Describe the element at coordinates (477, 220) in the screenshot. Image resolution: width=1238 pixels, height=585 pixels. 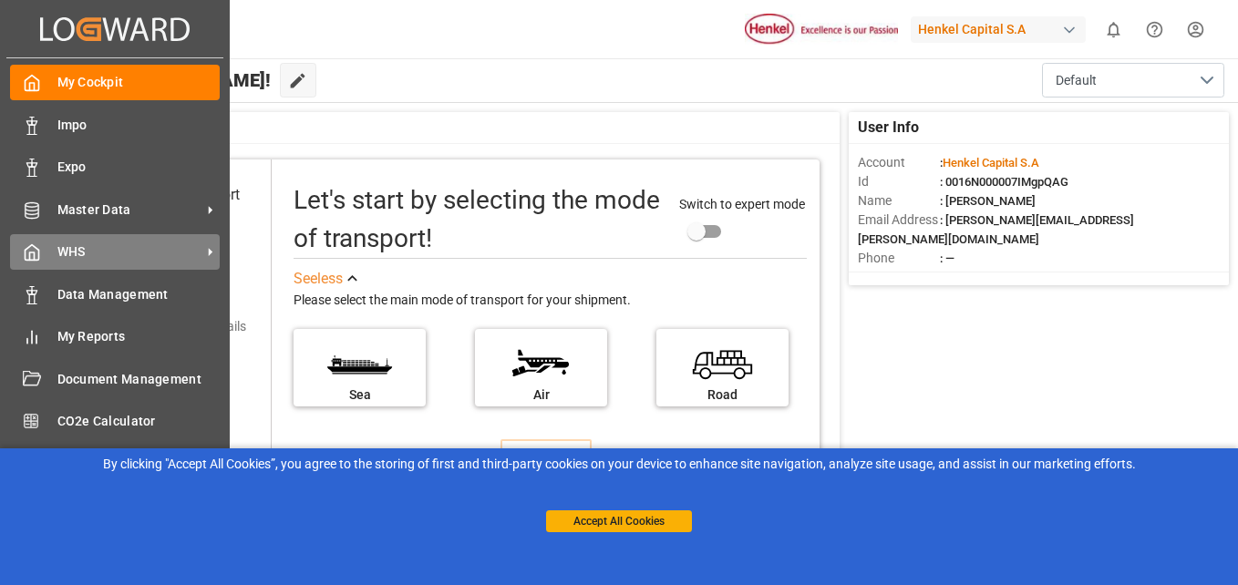
I see `div: Let's start by selecting the mode of transport!` at that location.